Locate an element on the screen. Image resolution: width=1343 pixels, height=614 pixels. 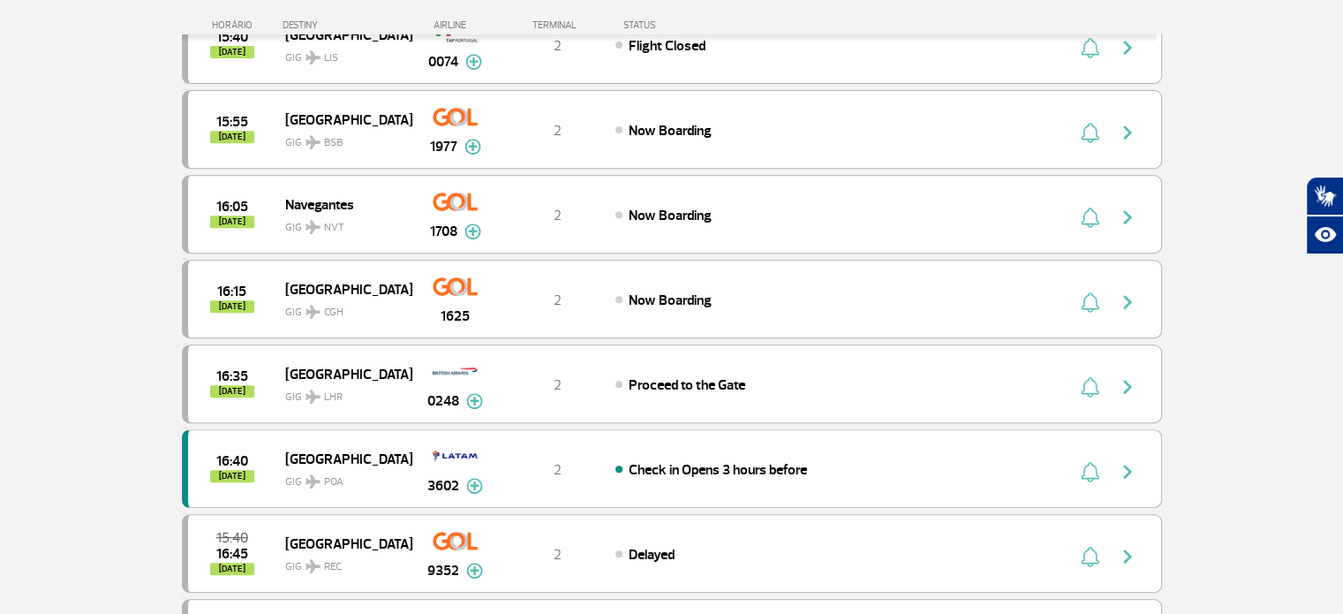
span: POA is located at coordinates (334, 482).